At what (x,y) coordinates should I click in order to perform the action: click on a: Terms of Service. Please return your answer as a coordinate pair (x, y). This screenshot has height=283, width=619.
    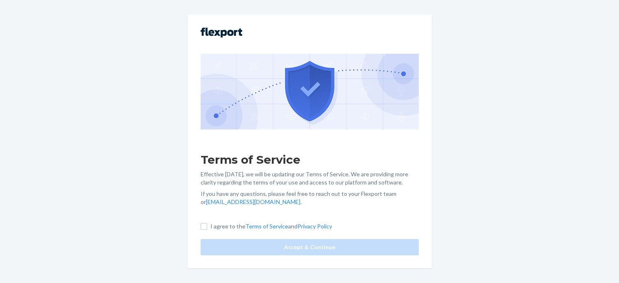
    Looking at the image, I should click on (266, 226).